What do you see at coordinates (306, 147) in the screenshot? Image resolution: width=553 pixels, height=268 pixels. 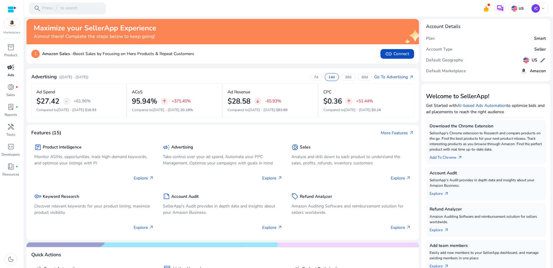 I see `h5: Sales` at bounding box center [306, 147].